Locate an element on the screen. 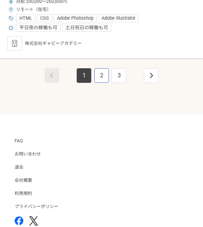  div: 株式会社ギャビーアカデミー is located at coordinates (102, 44).